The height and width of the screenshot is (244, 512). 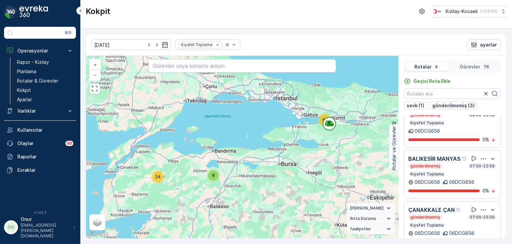 What do you see at coordinates (68, 33) in the screenshot?
I see `p: ⌘B` at bounding box center [68, 33].